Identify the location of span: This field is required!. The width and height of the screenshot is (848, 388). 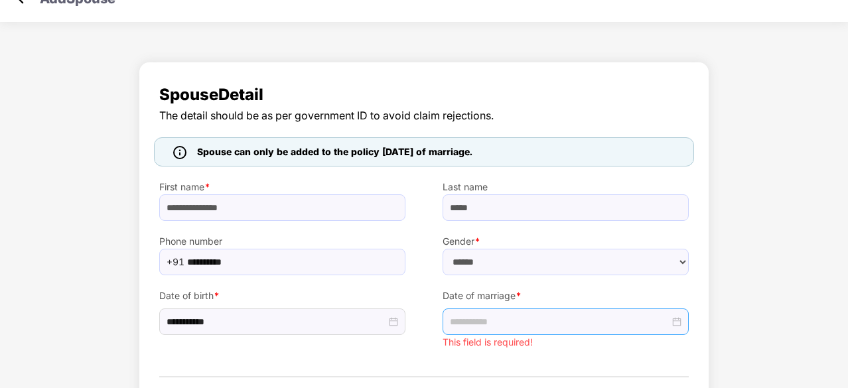
(488, 342).